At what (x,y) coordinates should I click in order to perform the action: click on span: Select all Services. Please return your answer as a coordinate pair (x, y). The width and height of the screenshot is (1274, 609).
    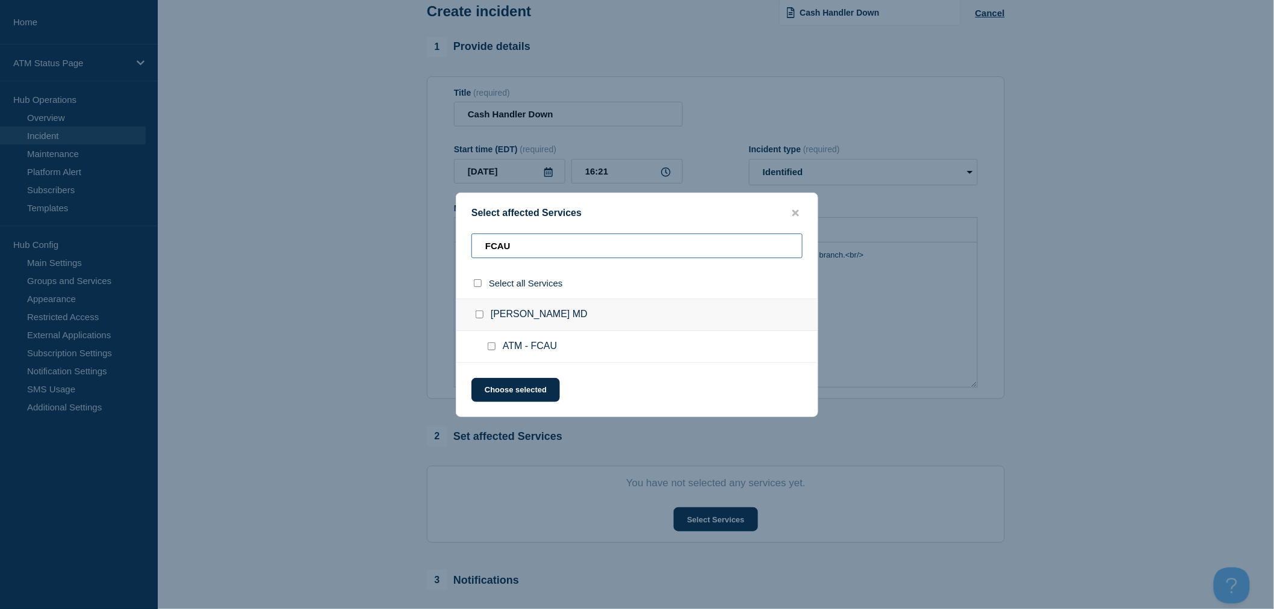
    Looking at the image, I should click on (526, 283).